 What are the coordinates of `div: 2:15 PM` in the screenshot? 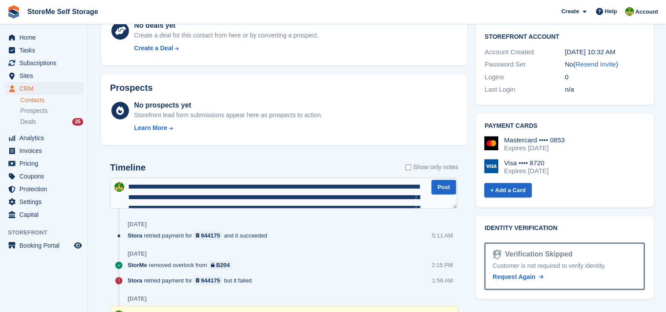 It's located at (442, 264).